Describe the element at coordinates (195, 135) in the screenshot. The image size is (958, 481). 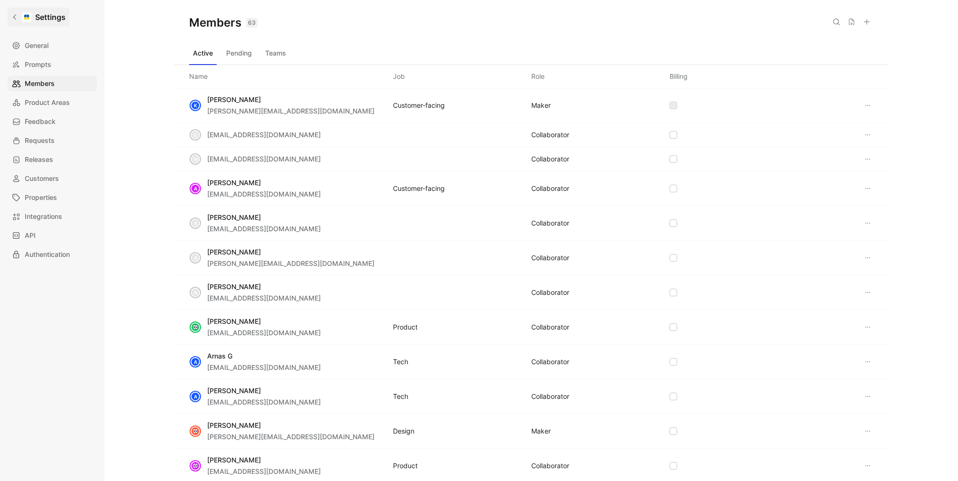
I see `div: g` at that location.